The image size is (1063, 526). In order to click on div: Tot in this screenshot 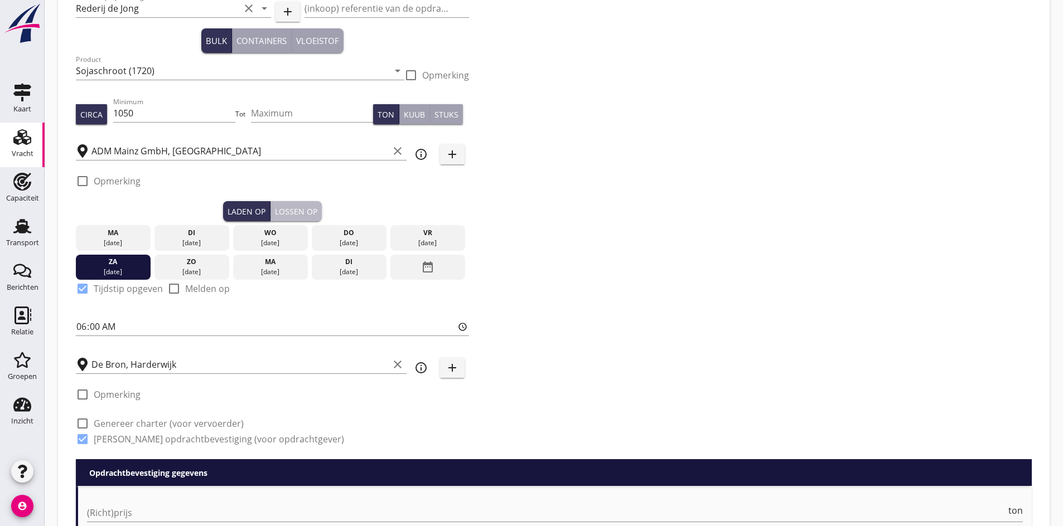, I will do `click(243, 114)`.